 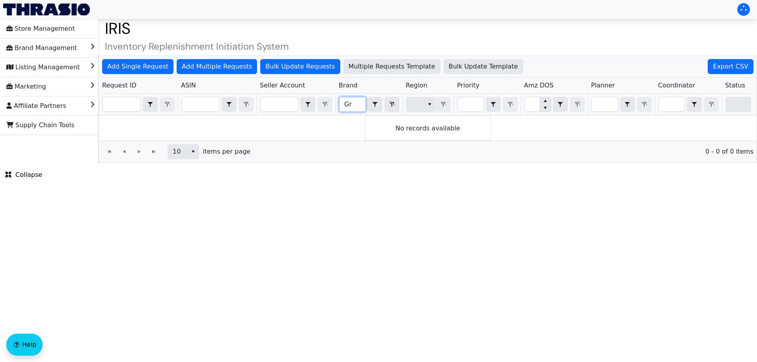 I want to click on div: Export CSV, so click(x=731, y=67).